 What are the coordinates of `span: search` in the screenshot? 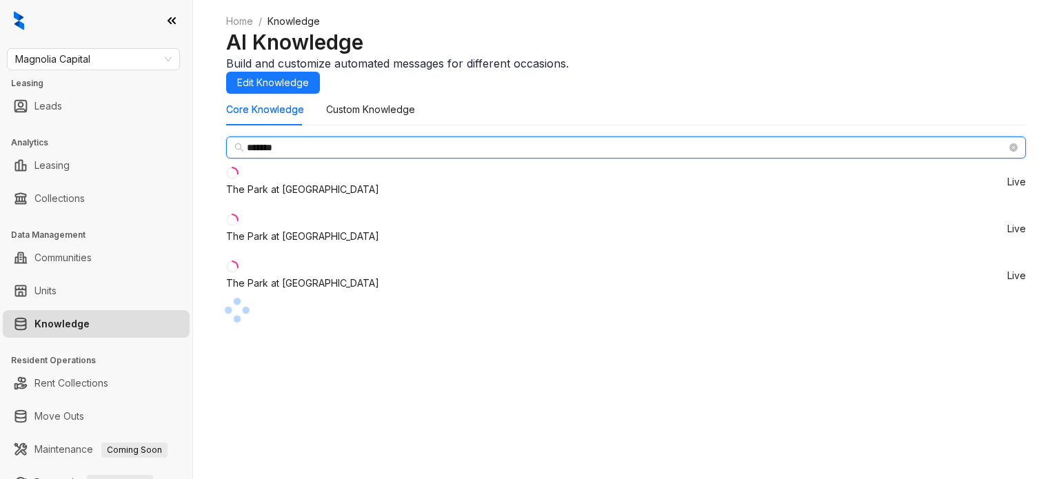 It's located at (239, 148).